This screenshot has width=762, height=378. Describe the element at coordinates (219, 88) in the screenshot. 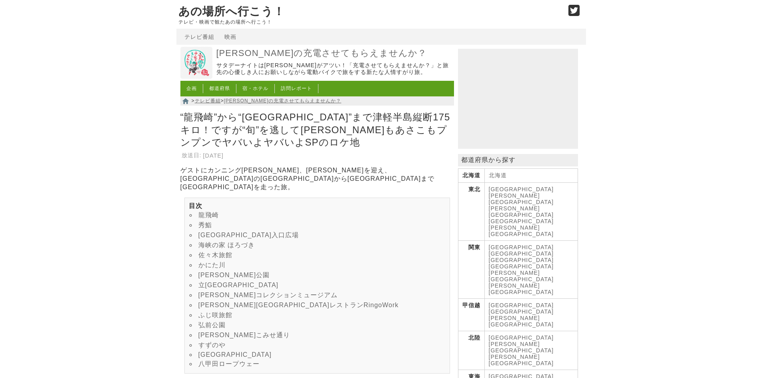

I see `a: 都道府県` at that location.